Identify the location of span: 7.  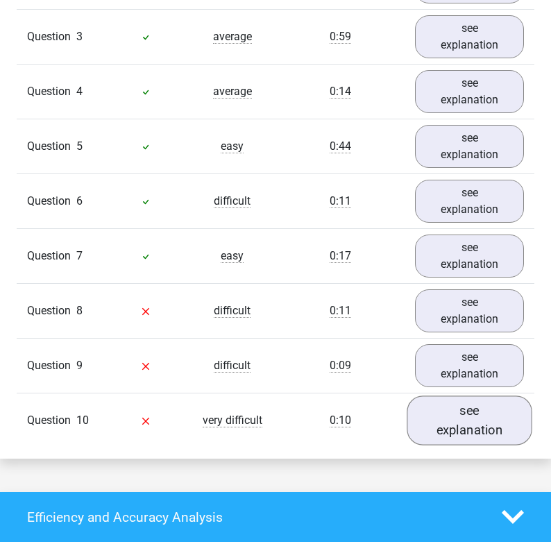
(79, 256).